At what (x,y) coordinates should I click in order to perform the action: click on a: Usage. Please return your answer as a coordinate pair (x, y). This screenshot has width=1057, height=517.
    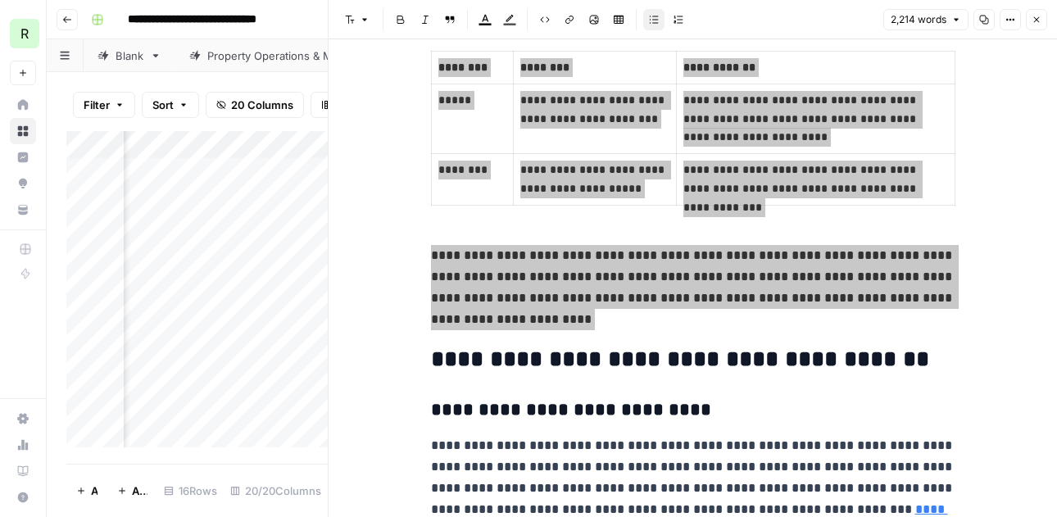
    Looking at the image, I should click on (23, 445).